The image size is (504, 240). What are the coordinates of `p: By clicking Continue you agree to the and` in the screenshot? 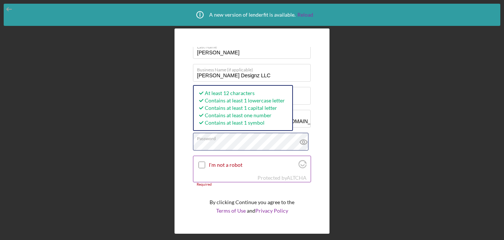 It's located at (252, 206).